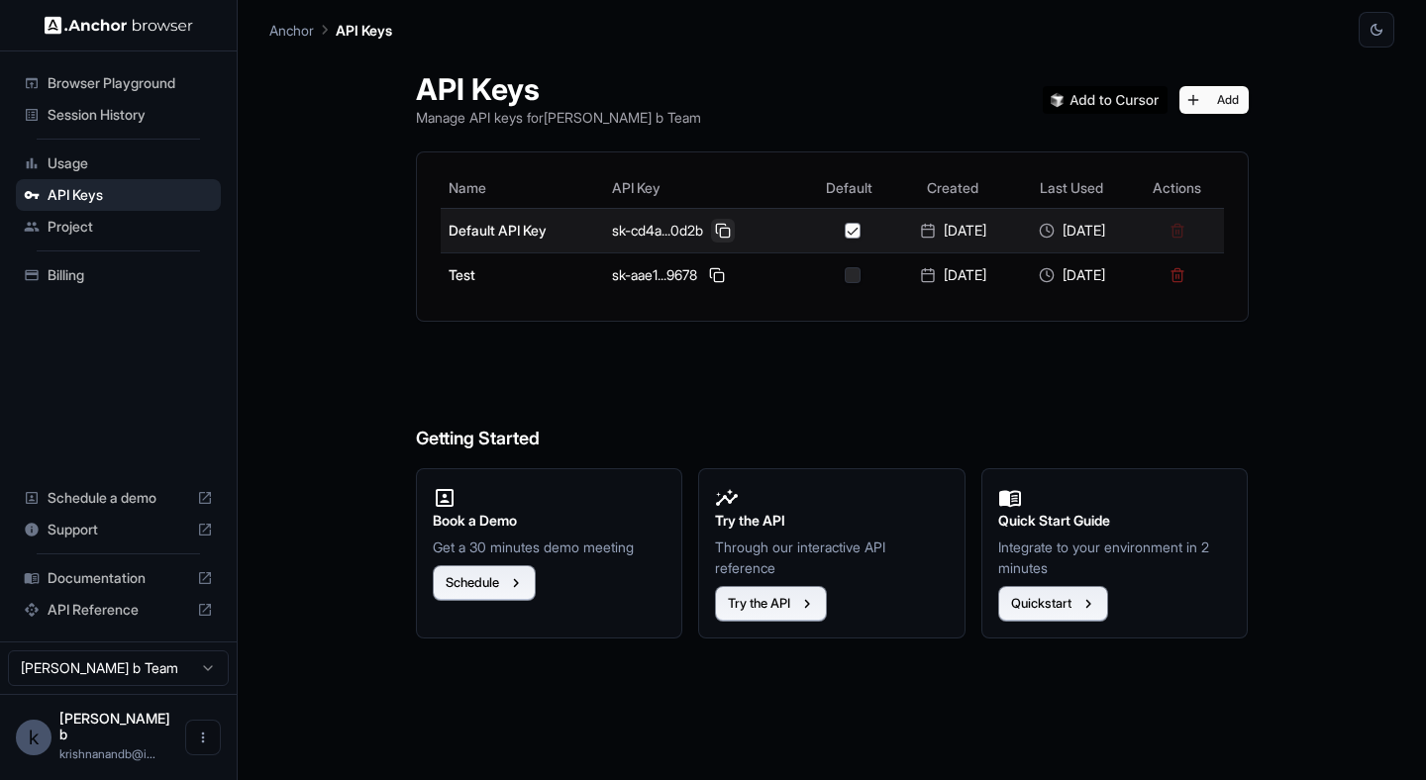 Image resolution: width=1426 pixels, height=780 pixels. What do you see at coordinates (130, 83) in the screenshot?
I see `span: Browser Playground` at bounding box center [130, 83].